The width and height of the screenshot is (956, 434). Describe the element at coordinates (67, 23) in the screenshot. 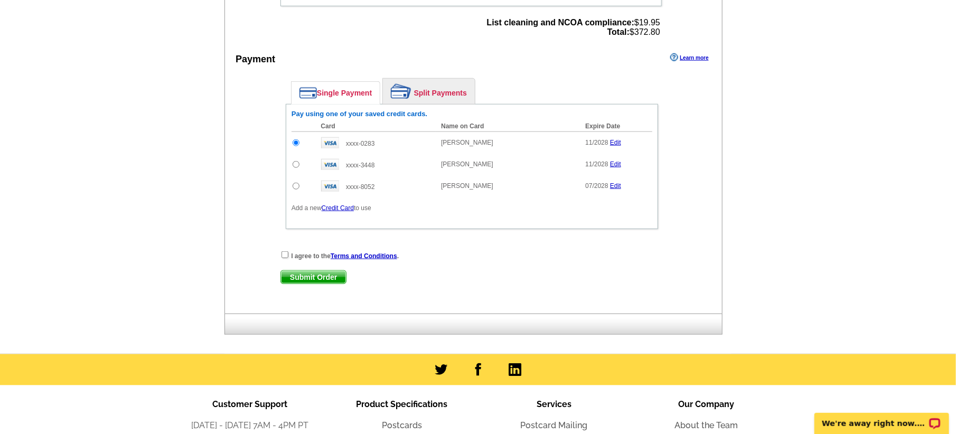

I see `p: We're away right now. Please check back later!` at that location.